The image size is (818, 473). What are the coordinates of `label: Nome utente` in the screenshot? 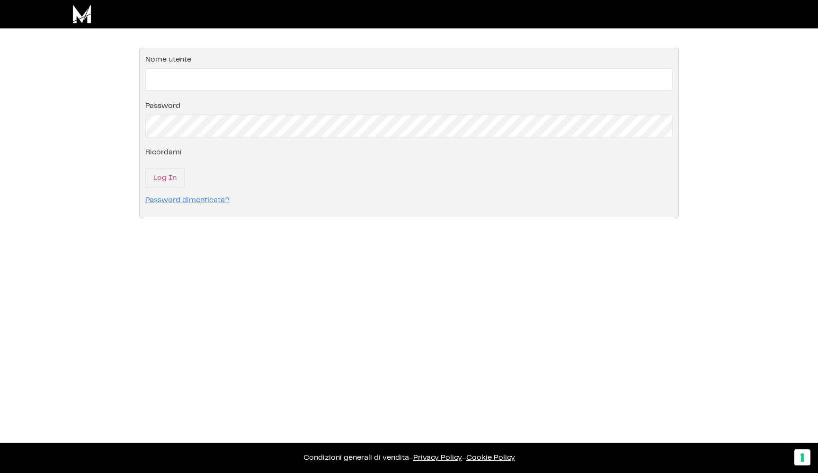 It's located at (168, 60).